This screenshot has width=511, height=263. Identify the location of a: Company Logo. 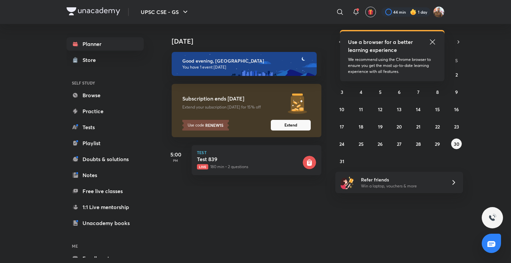
(93, 12).